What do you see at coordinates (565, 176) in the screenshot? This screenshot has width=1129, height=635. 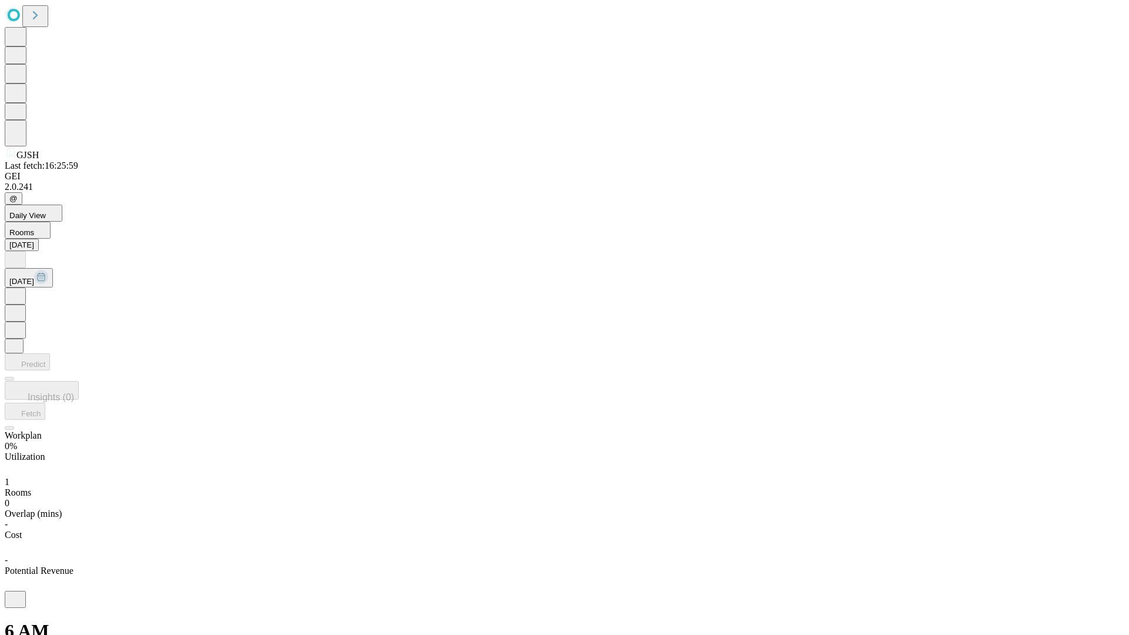 I see `div: GEI` at bounding box center [565, 176].